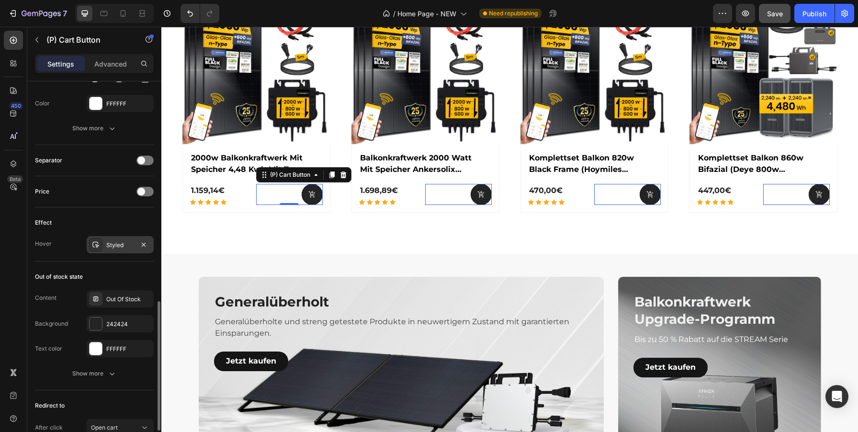  What do you see at coordinates (513, 13) in the screenshot?
I see `span: Need republishing` at bounding box center [513, 13].